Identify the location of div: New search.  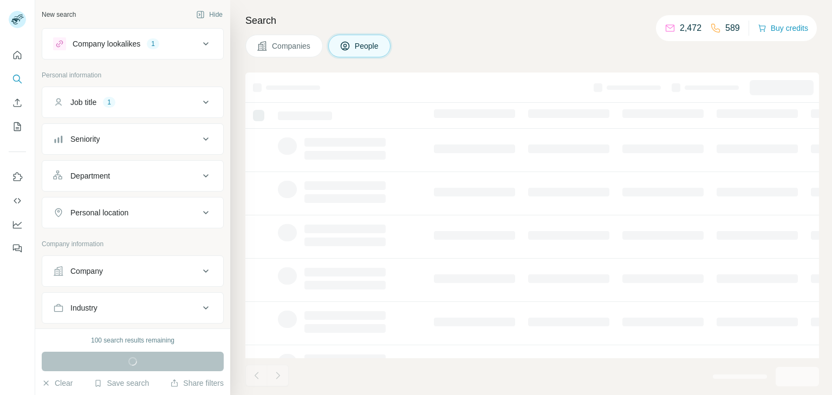
(59, 15).